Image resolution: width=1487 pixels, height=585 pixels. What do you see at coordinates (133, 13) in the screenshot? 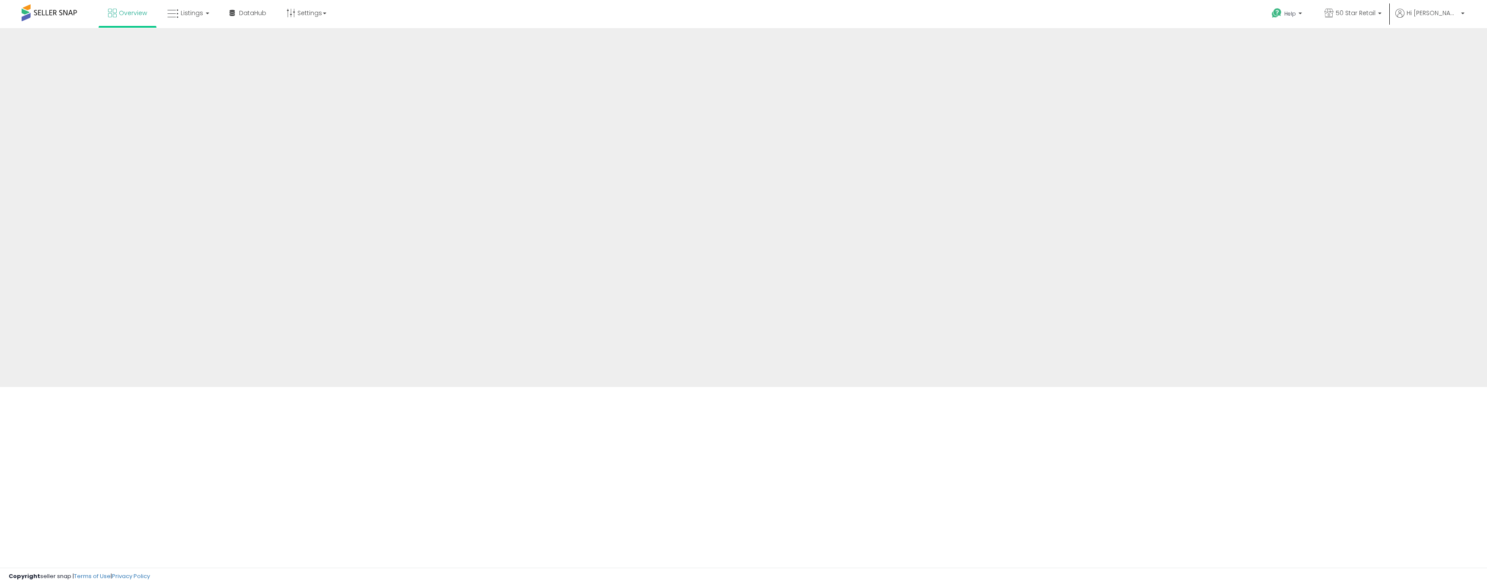
I see `span: Overview` at bounding box center [133, 13].